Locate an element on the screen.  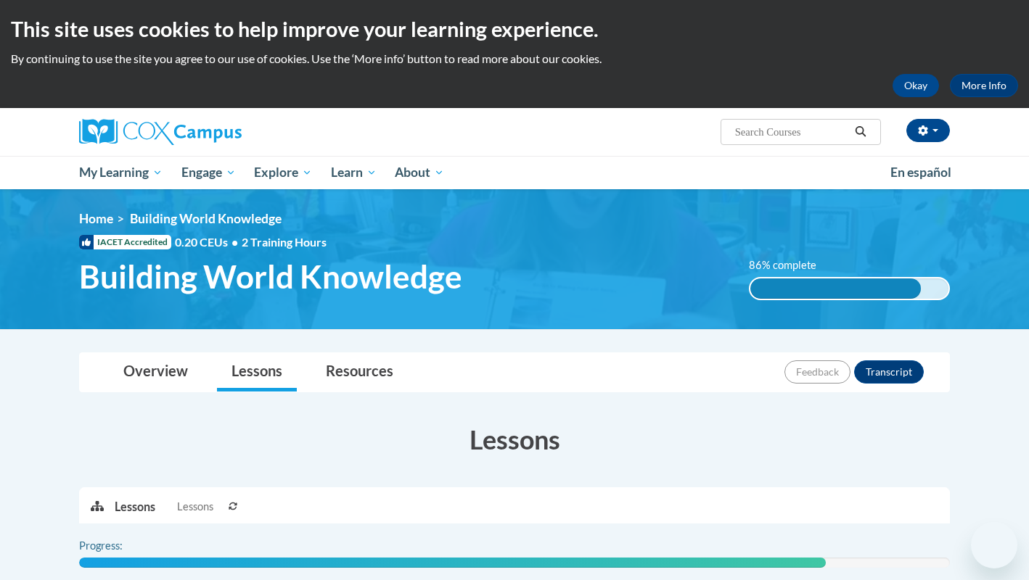
span: Engage is located at coordinates (208, 173).